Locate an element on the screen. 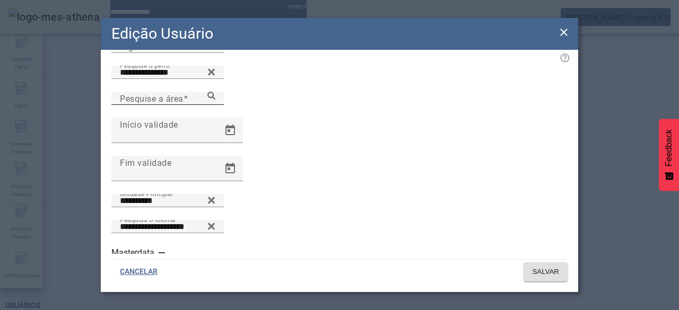 The image size is (679, 310). span: SALVAR is located at coordinates (545, 272).